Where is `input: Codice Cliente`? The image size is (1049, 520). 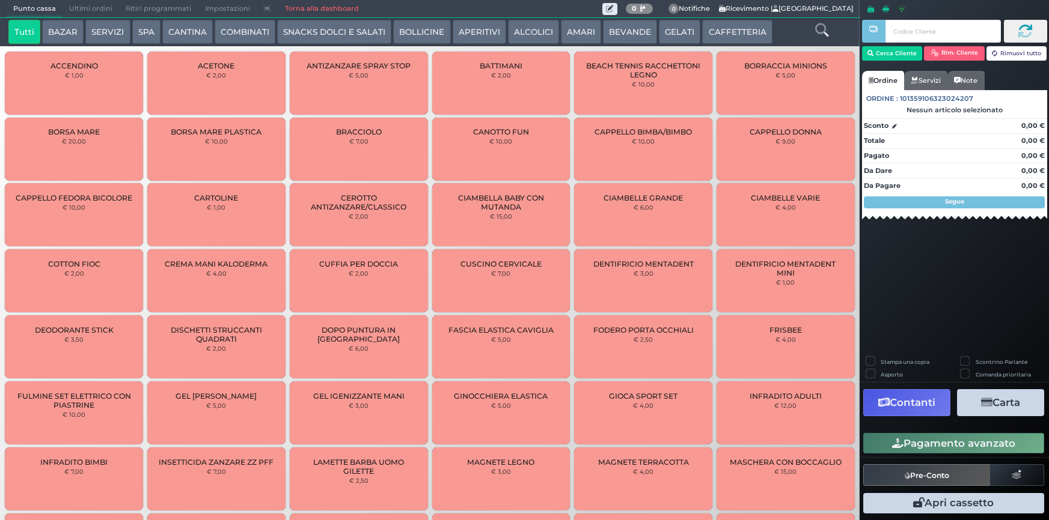
input: Codice Cliente is located at coordinates (942, 31).